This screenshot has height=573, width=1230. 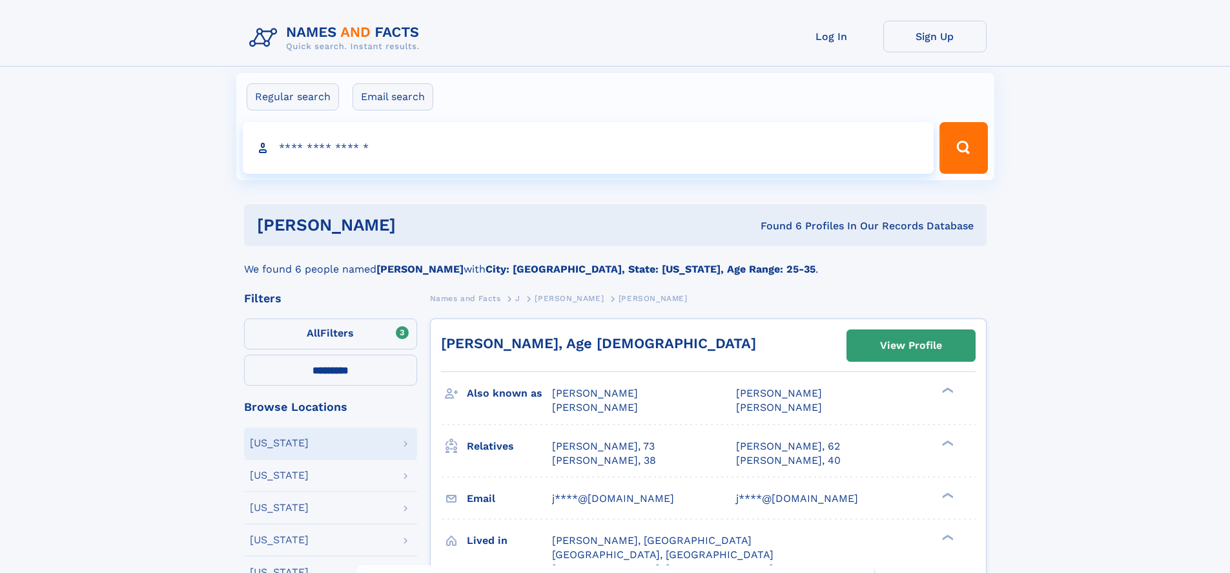 I want to click on h3: Also known as, so click(x=509, y=393).